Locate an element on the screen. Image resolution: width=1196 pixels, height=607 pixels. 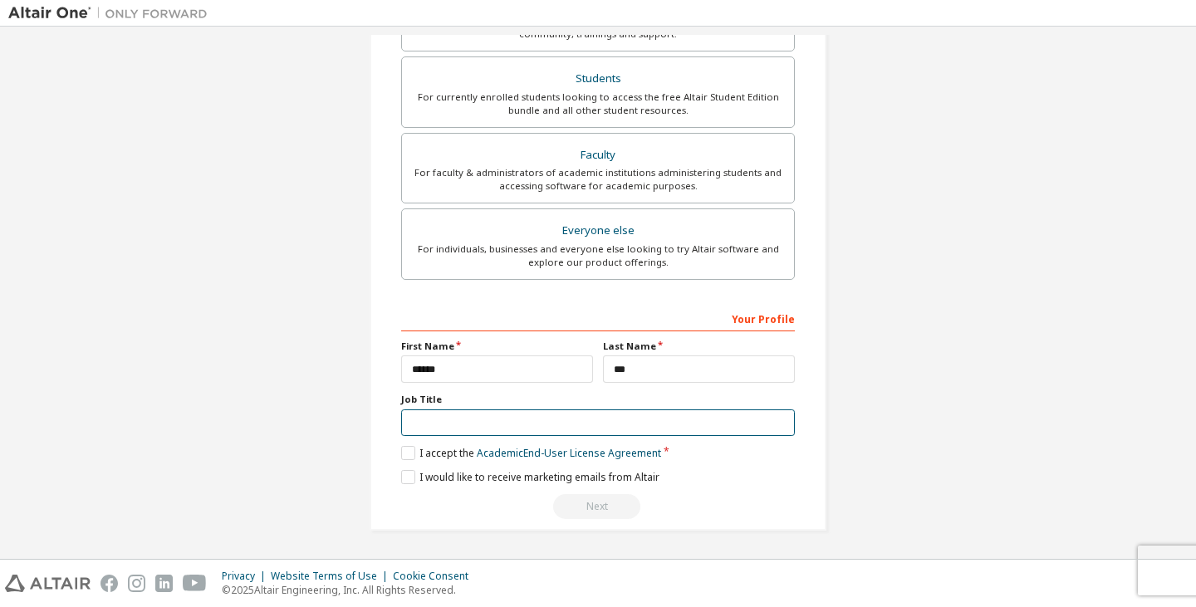
label: Last Name is located at coordinates (699, 346).